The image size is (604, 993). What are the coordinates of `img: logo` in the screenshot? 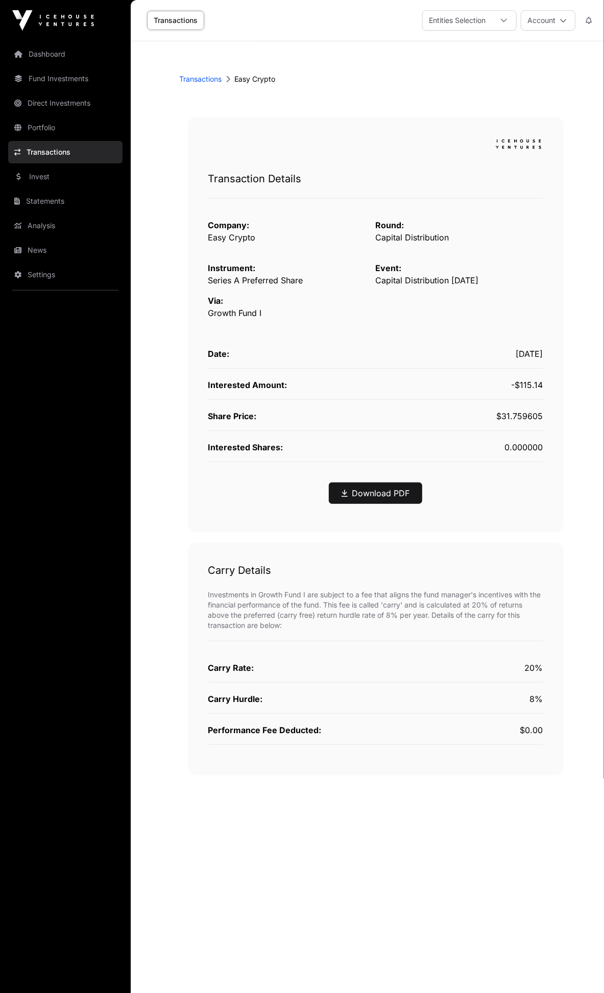 It's located at (518, 144).